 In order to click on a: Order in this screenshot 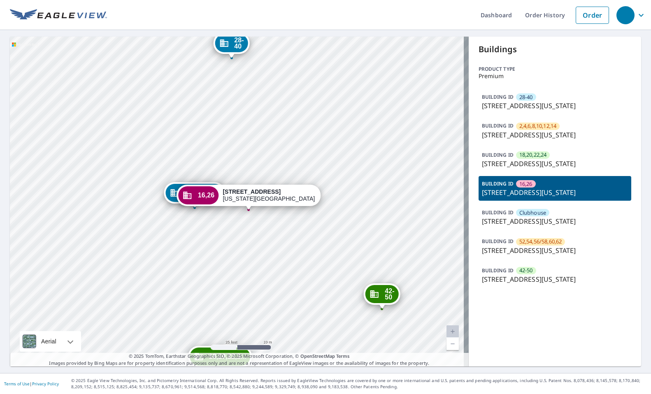, I will do `click(592, 15)`.